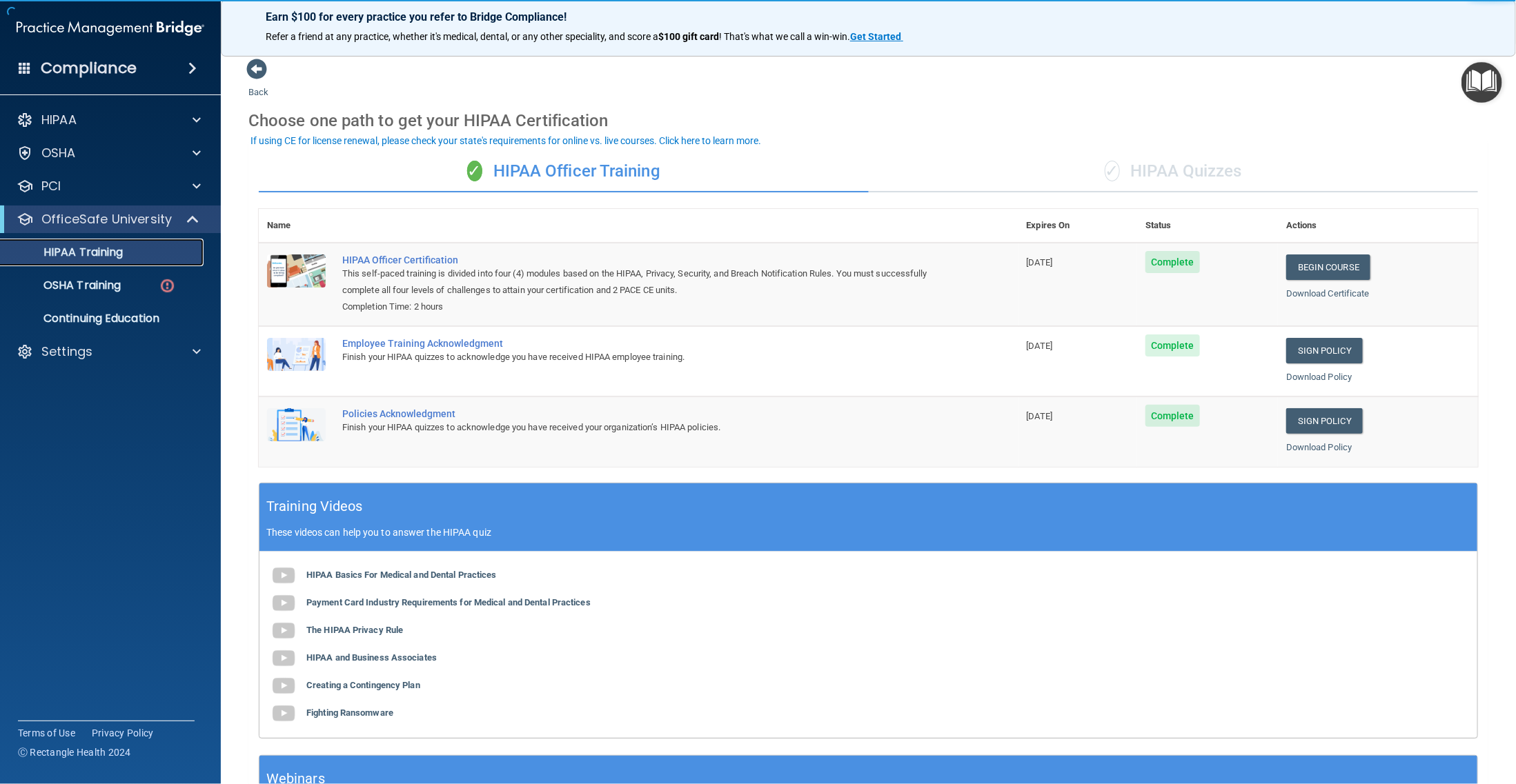 This screenshot has height=784, width=1516. Describe the element at coordinates (65, 286) in the screenshot. I see `p: OSHA Training` at that location.